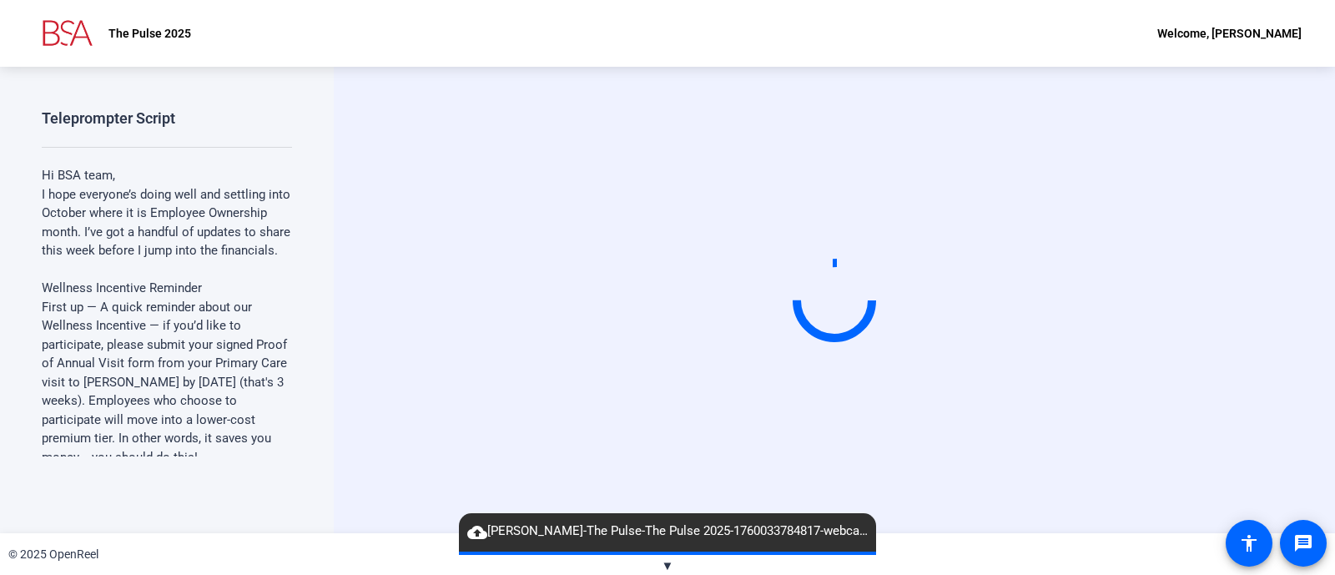  Describe the element at coordinates (167, 288) in the screenshot. I see `p: Wellness Incentive Reminder` at that location.